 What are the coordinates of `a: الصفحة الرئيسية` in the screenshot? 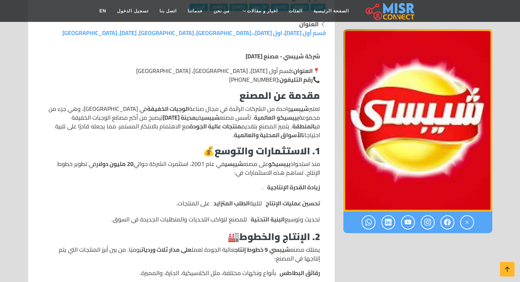 It's located at (331, 11).